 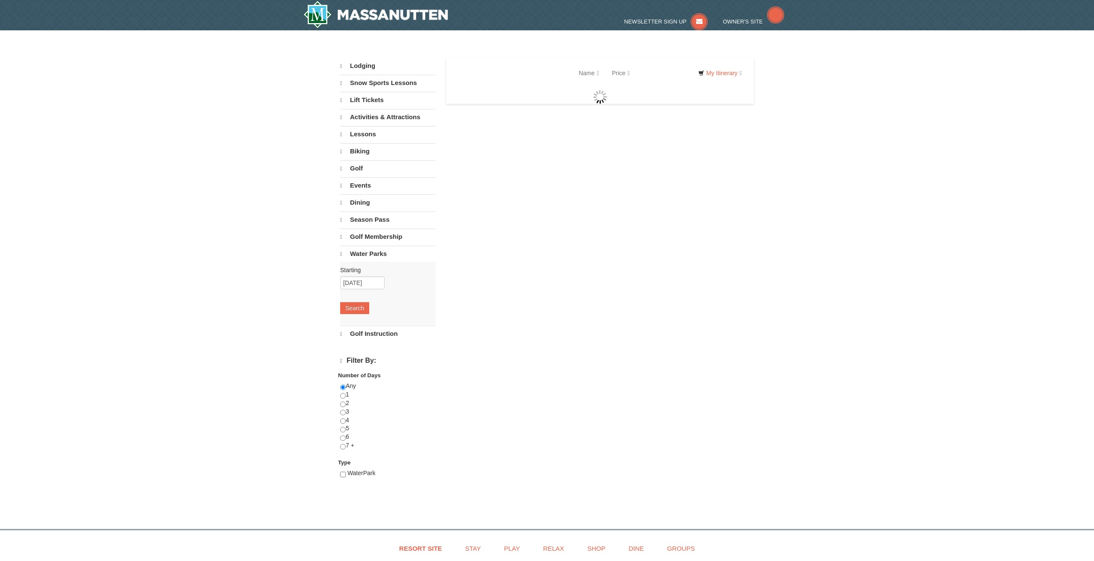 I want to click on strong: Type, so click(x=344, y=462).